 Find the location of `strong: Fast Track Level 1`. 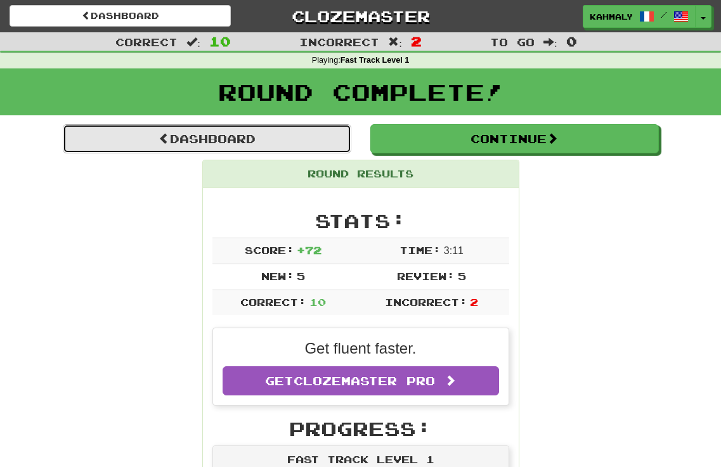

strong: Fast Track Level 1 is located at coordinates (375, 60).